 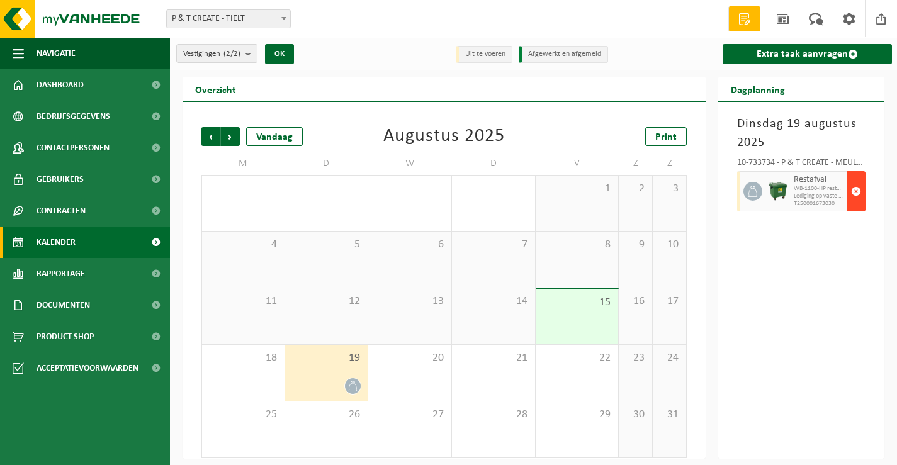 What do you see at coordinates (669, 301) in the screenshot?
I see `span: 17` at bounding box center [669, 301].